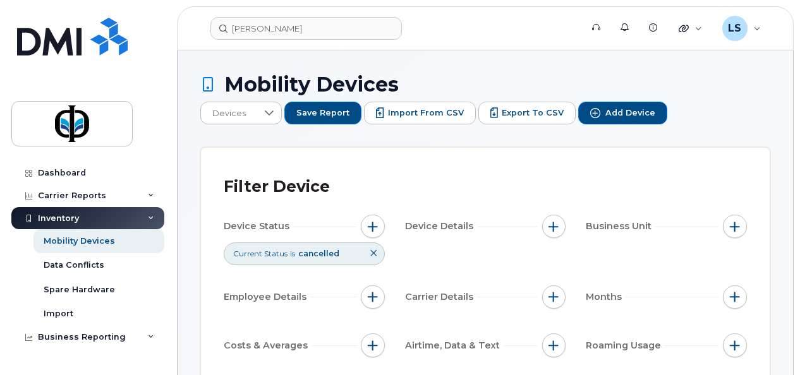  I want to click on span: Devices, so click(229, 114).